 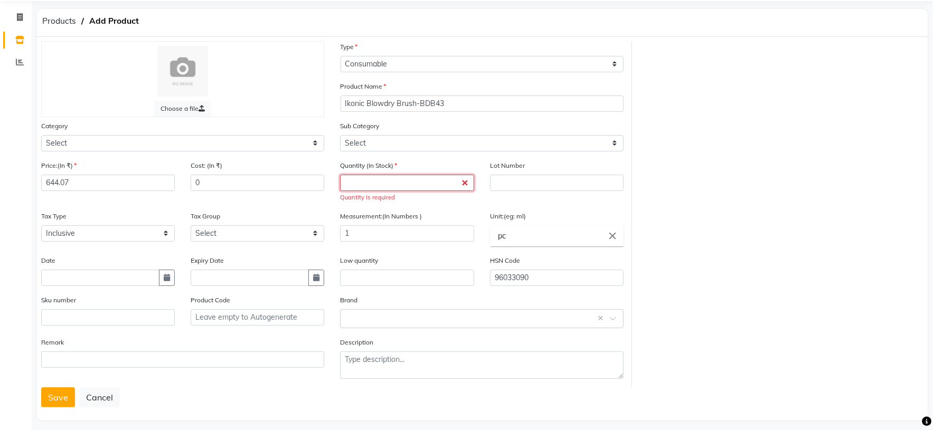 I want to click on button: Cancel, so click(x=99, y=398).